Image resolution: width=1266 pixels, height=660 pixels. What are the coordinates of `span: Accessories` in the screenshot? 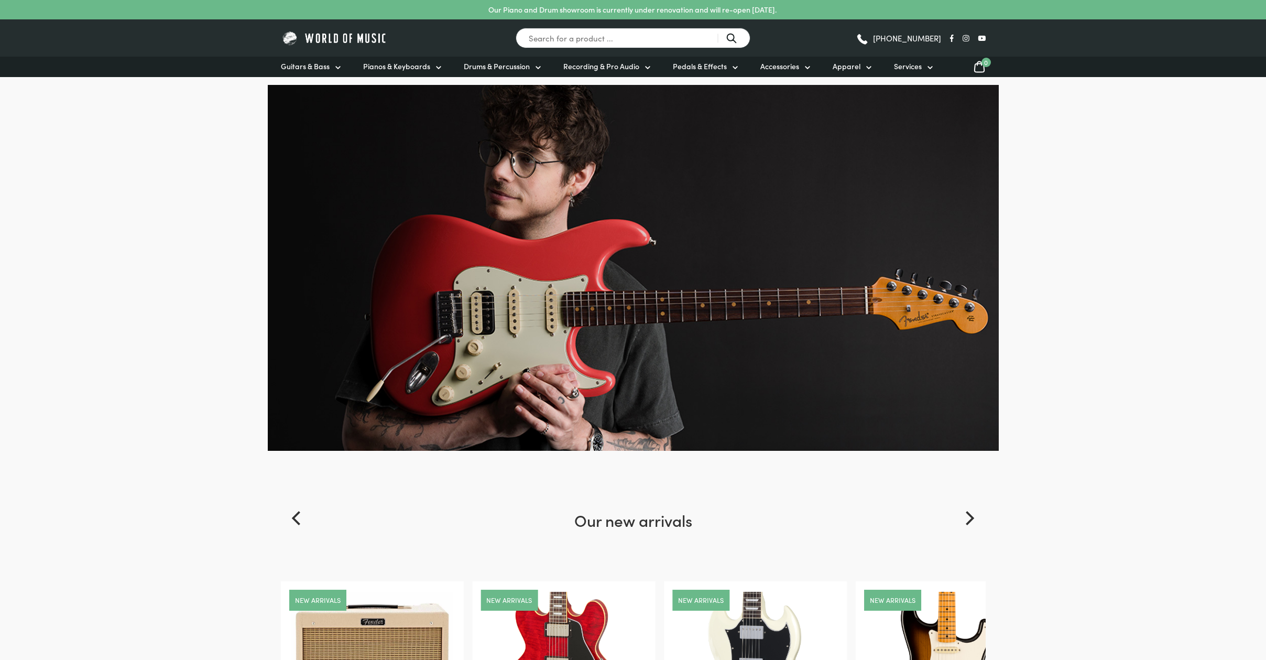 It's located at (780, 66).